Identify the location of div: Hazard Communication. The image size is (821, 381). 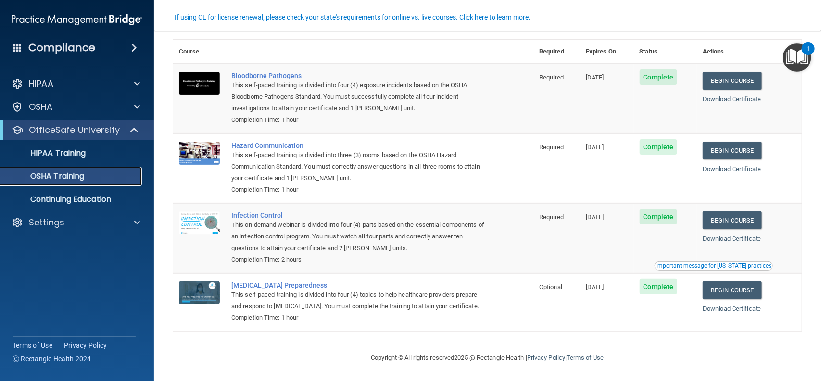
(359, 145).